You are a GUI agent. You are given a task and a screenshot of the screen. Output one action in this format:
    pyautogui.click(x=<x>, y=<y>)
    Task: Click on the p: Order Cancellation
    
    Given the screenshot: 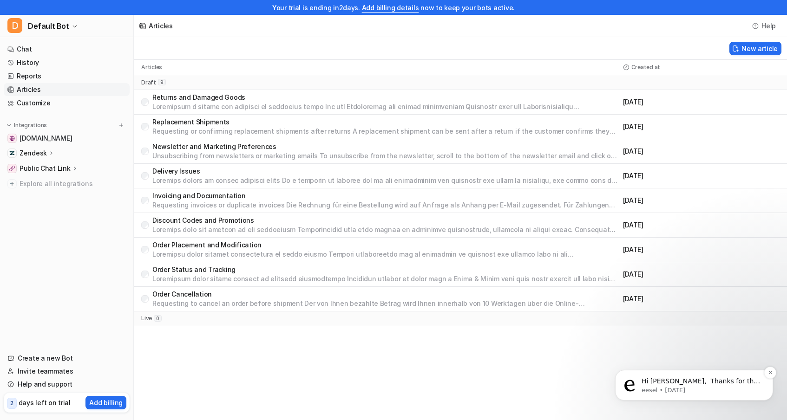 What is the action you would take?
    pyautogui.click(x=385, y=294)
    